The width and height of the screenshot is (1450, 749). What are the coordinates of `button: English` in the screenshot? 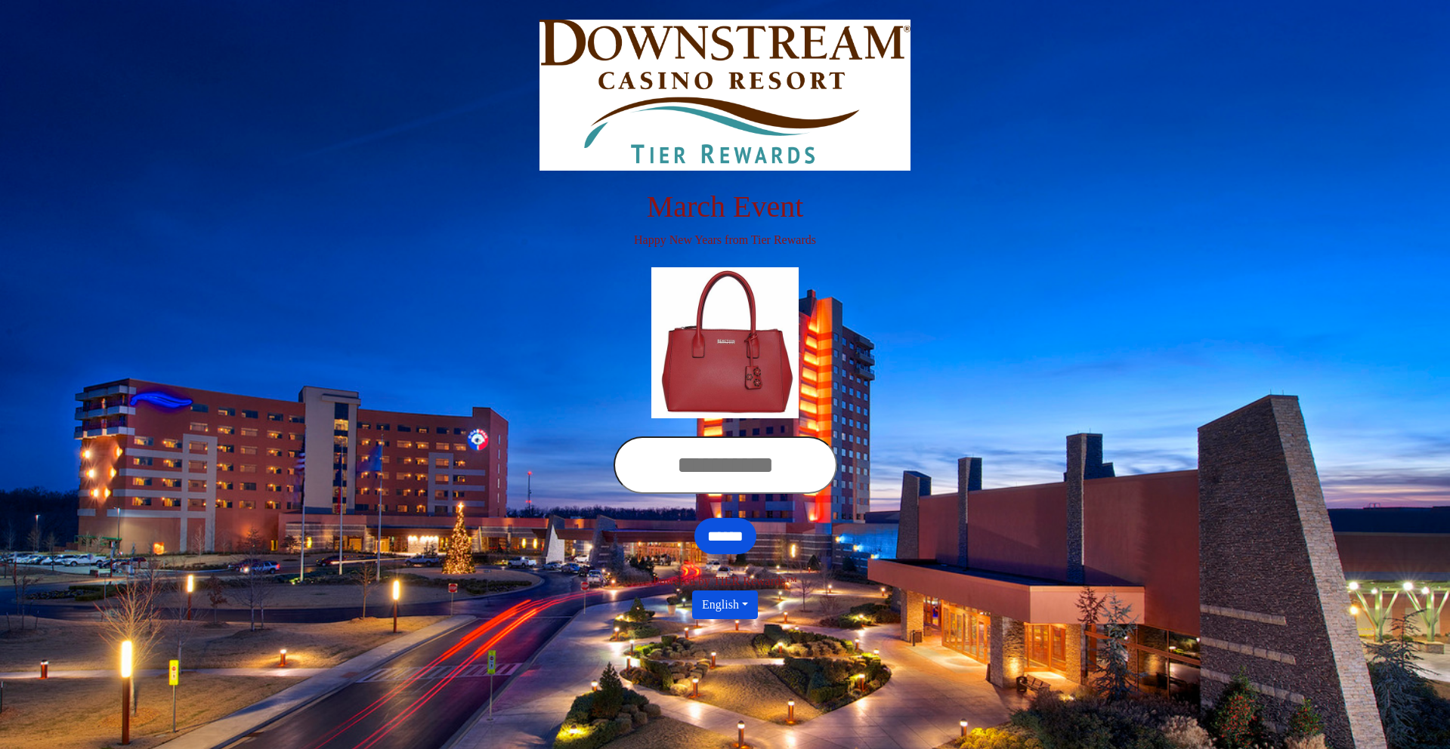 It's located at (724, 605).